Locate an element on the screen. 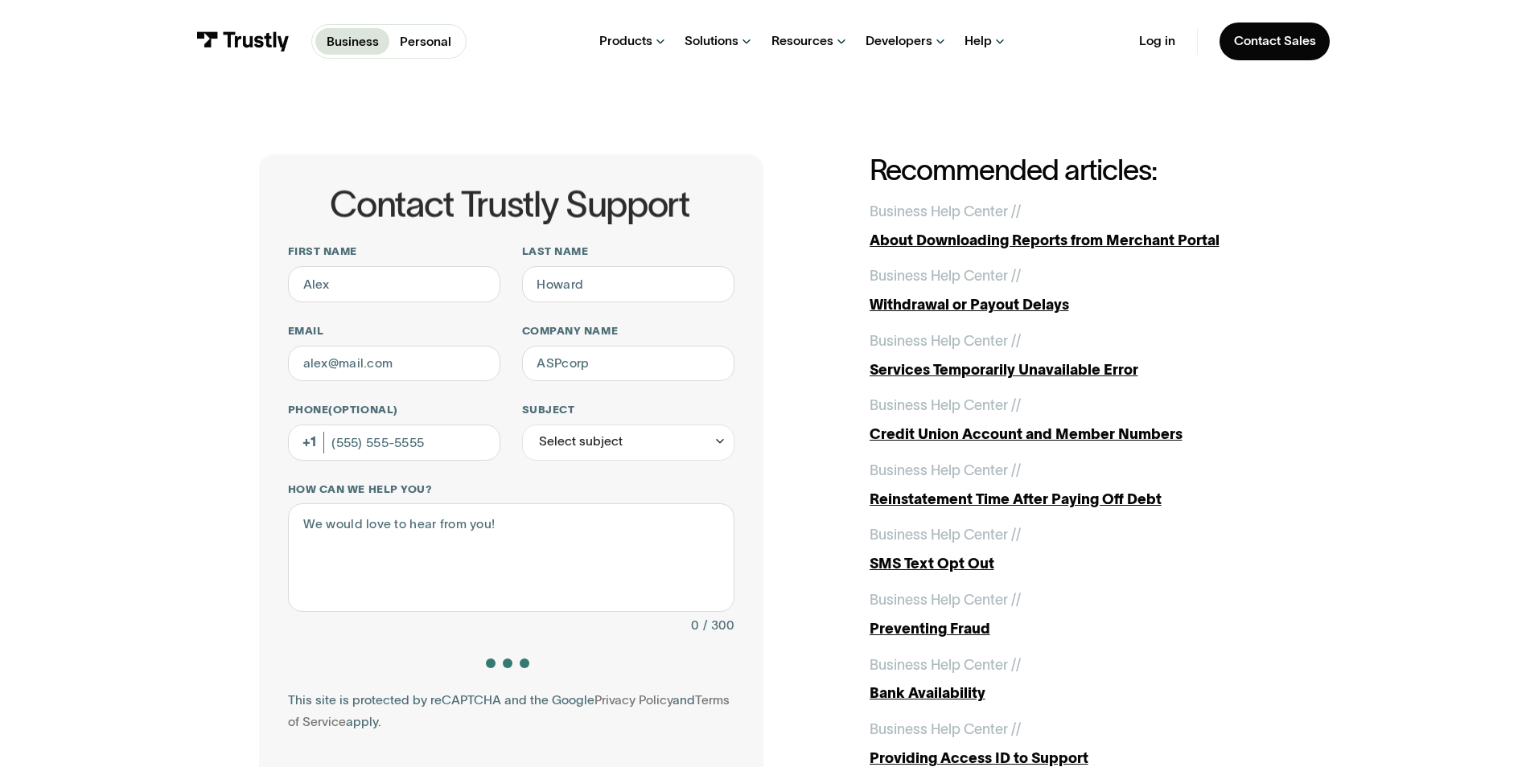 This screenshot has width=1526, height=767. p: Business is located at coordinates (352, 42).